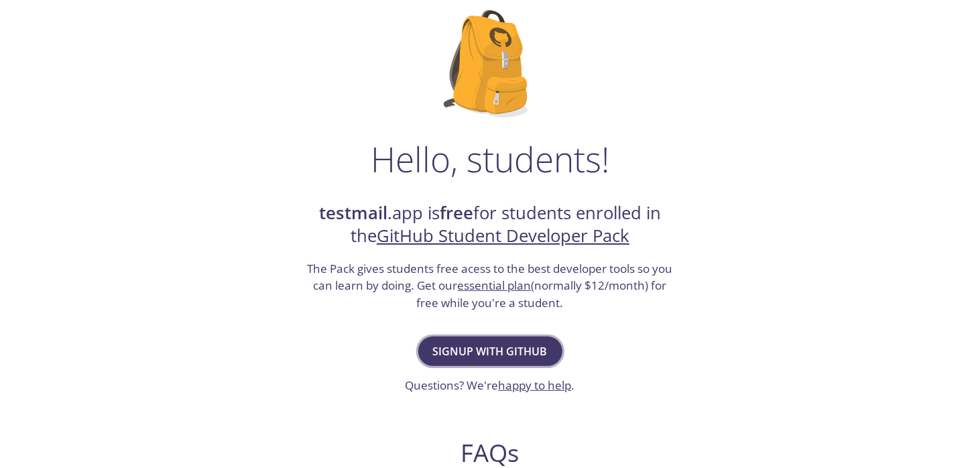 The image size is (980, 468). I want to click on h3: The Pack gives students free acess to the best developer tools so you can learn by doing. Get our..., so click(490, 285).